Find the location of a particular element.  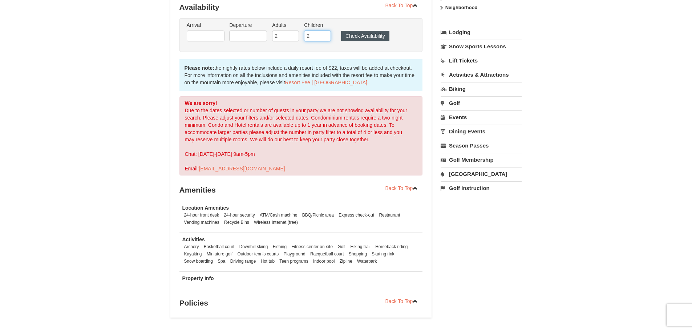

div: the nightly rates below include a daily resort fee of $22, taxes will be added at checkout. For m... is located at coordinates (301, 75).